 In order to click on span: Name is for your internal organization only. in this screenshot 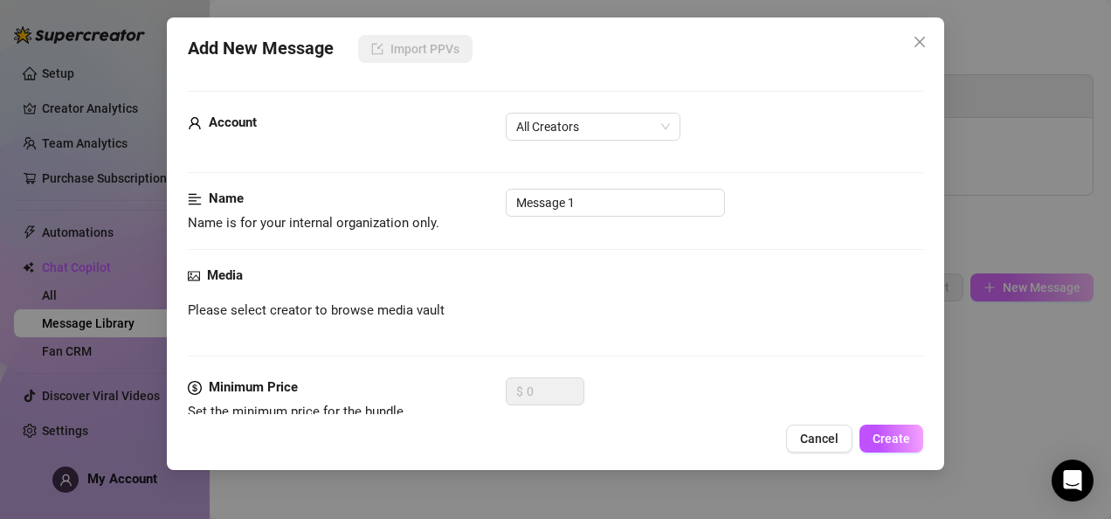, I will do `click(314, 223)`.